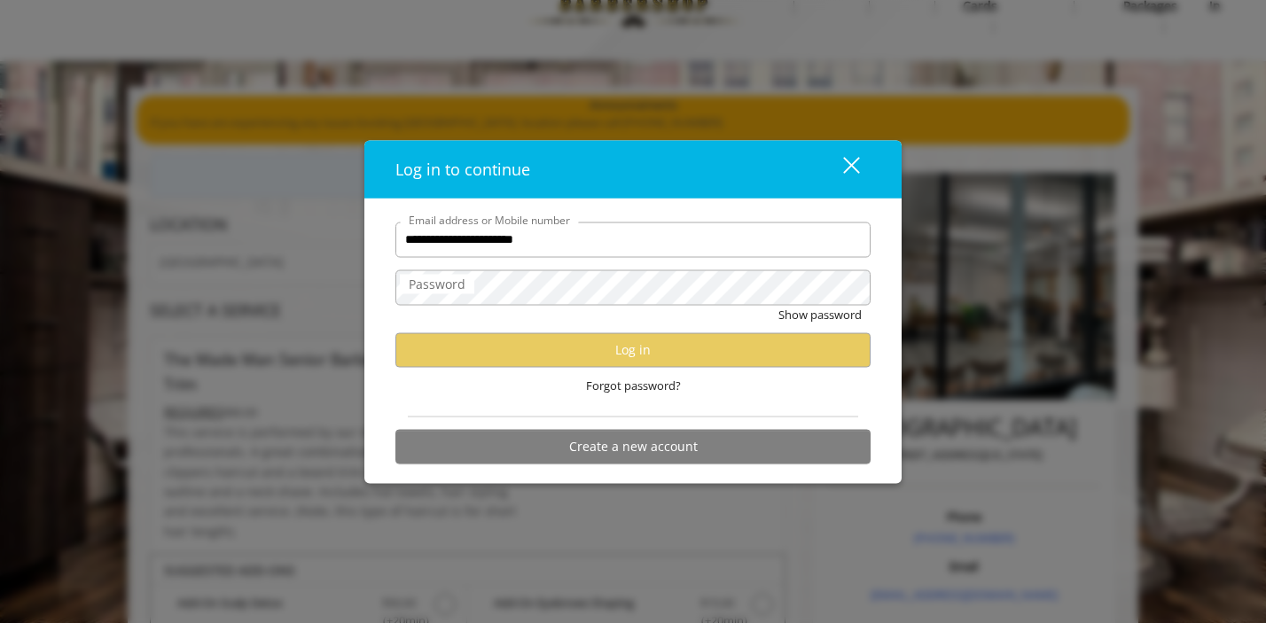 The image size is (1266, 623). What do you see at coordinates (820, 314) in the screenshot?
I see `button: Show password` at bounding box center [820, 314].